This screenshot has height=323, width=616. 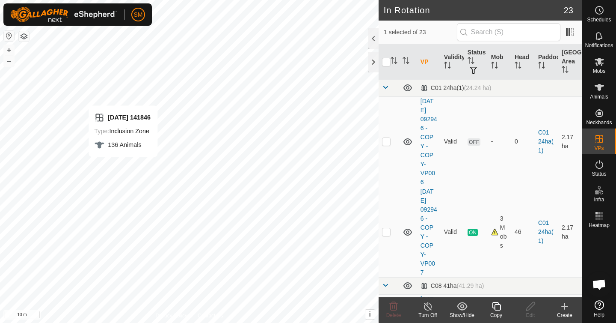 I want to click on th: Mob, so click(x=499, y=62).